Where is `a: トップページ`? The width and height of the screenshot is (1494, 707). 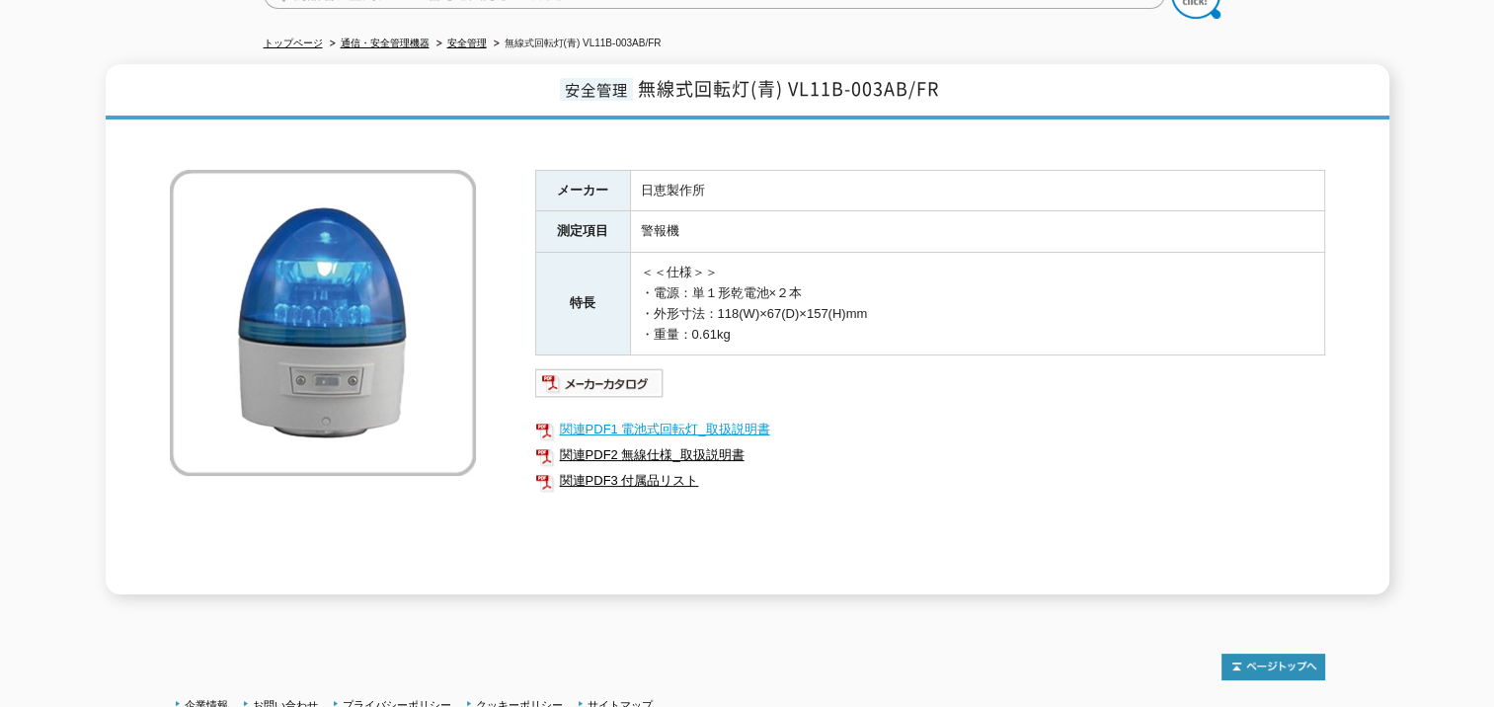 a: トップページ is located at coordinates (293, 42).